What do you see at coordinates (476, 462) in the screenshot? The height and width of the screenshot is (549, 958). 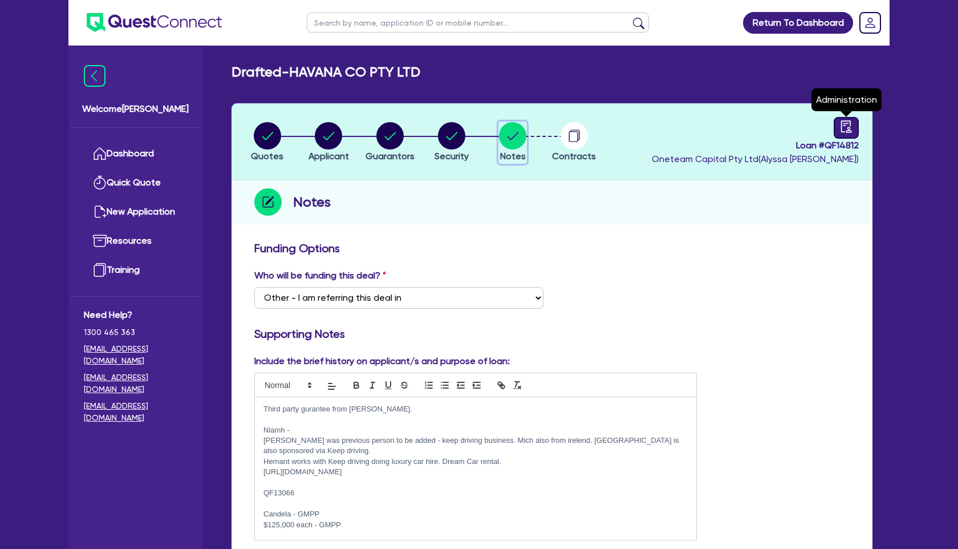 I see `p: Hemant works with Keep driving doing luxury car hire. Dream Car rental.` at bounding box center [476, 462].